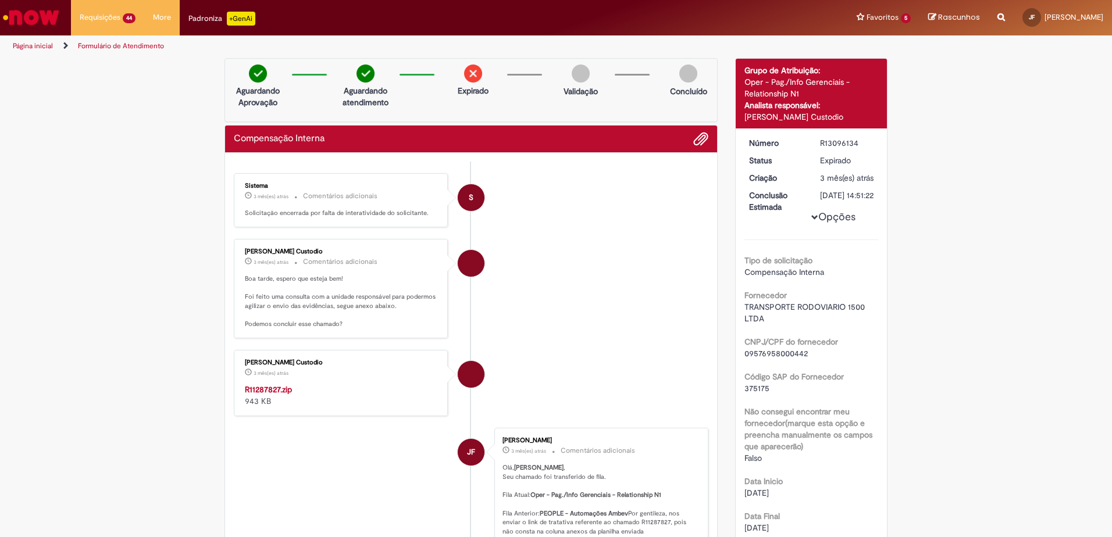 The width and height of the screenshot is (1112, 537). Describe the element at coordinates (268, 390) in the screenshot. I see `strong: R11287827.zip` at that location.